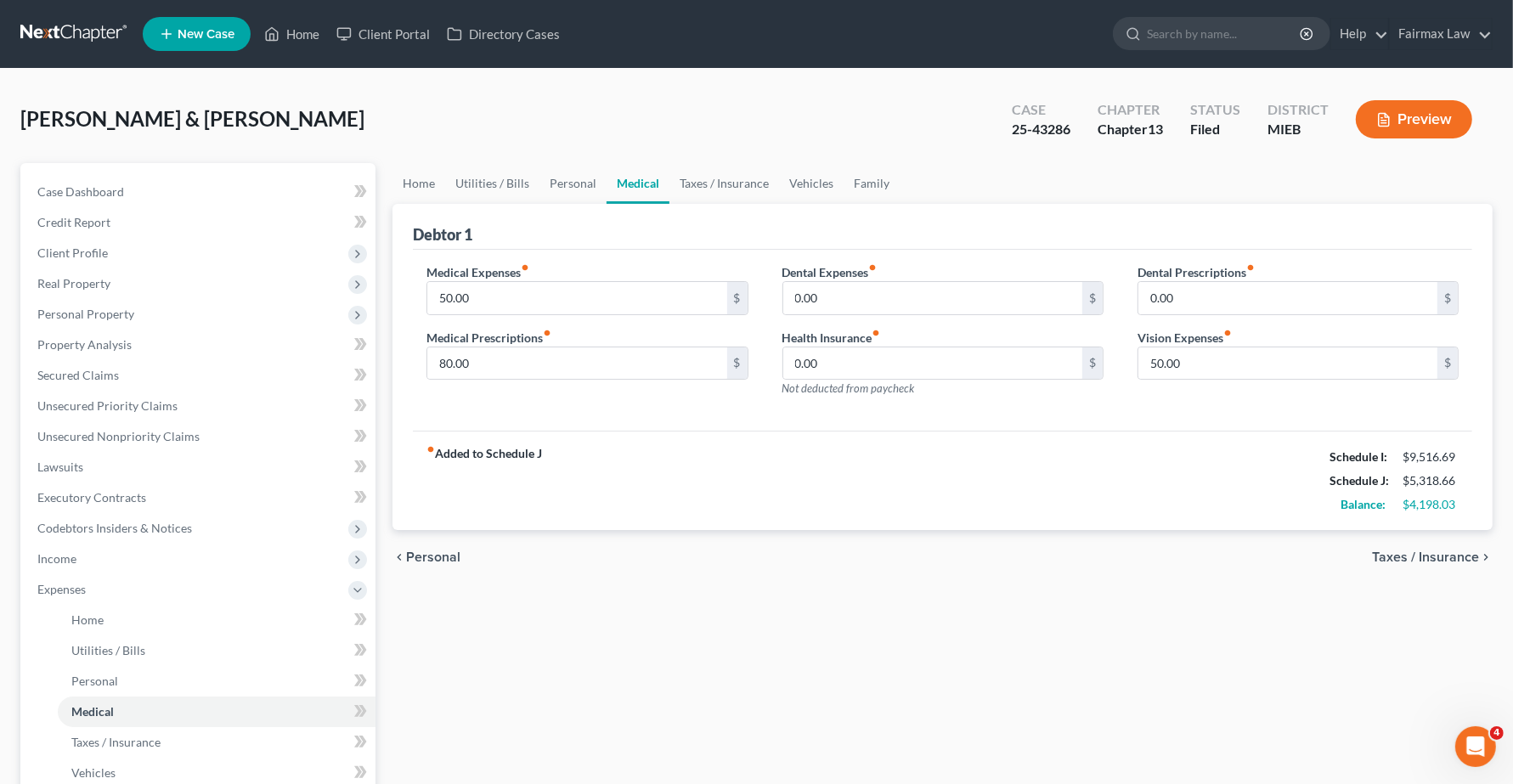  Describe the element at coordinates (84, 344) in the screenshot. I see `span: Property Analysis` at that location.